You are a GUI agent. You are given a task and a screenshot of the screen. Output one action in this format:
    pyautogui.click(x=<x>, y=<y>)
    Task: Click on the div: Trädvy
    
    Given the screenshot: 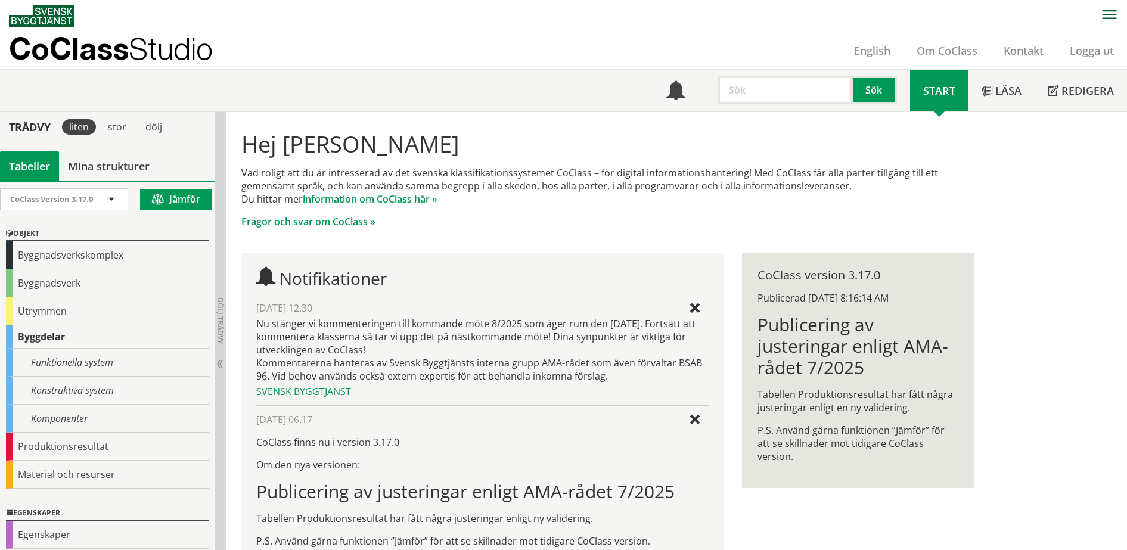 What is the action you would take?
    pyautogui.click(x=30, y=127)
    